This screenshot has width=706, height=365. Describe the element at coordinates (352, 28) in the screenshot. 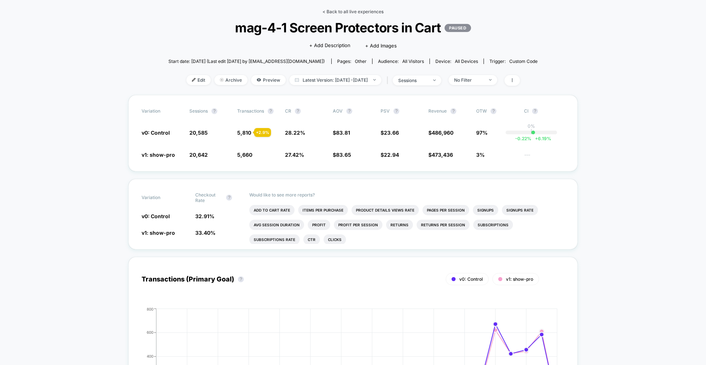

I see `span: mag-4-1 Screen Protectors in Cart` at that location.